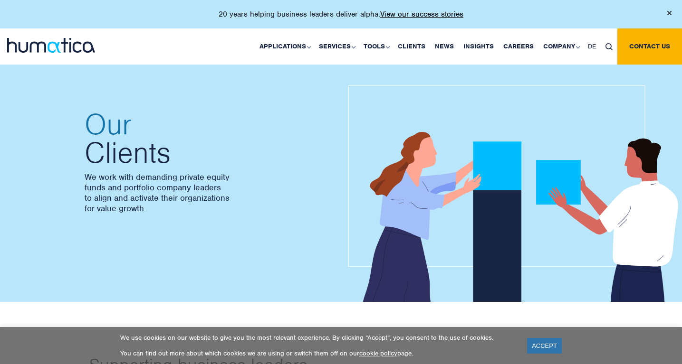  What do you see at coordinates (560, 47) in the screenshot?
I see `a: Company` at bounding box center [560, 47].